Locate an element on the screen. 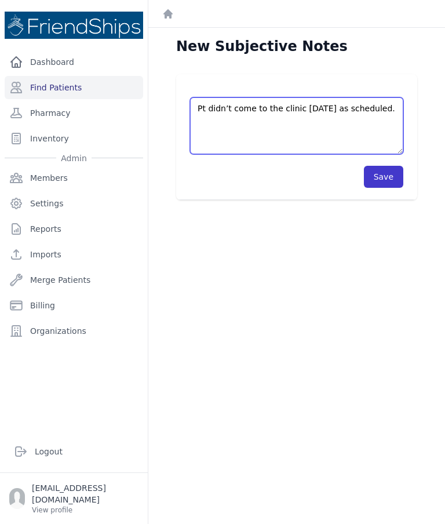 Image resolution: width=445 pixels, height=524 pixels. a: Members is located at coordinates (74, 178).